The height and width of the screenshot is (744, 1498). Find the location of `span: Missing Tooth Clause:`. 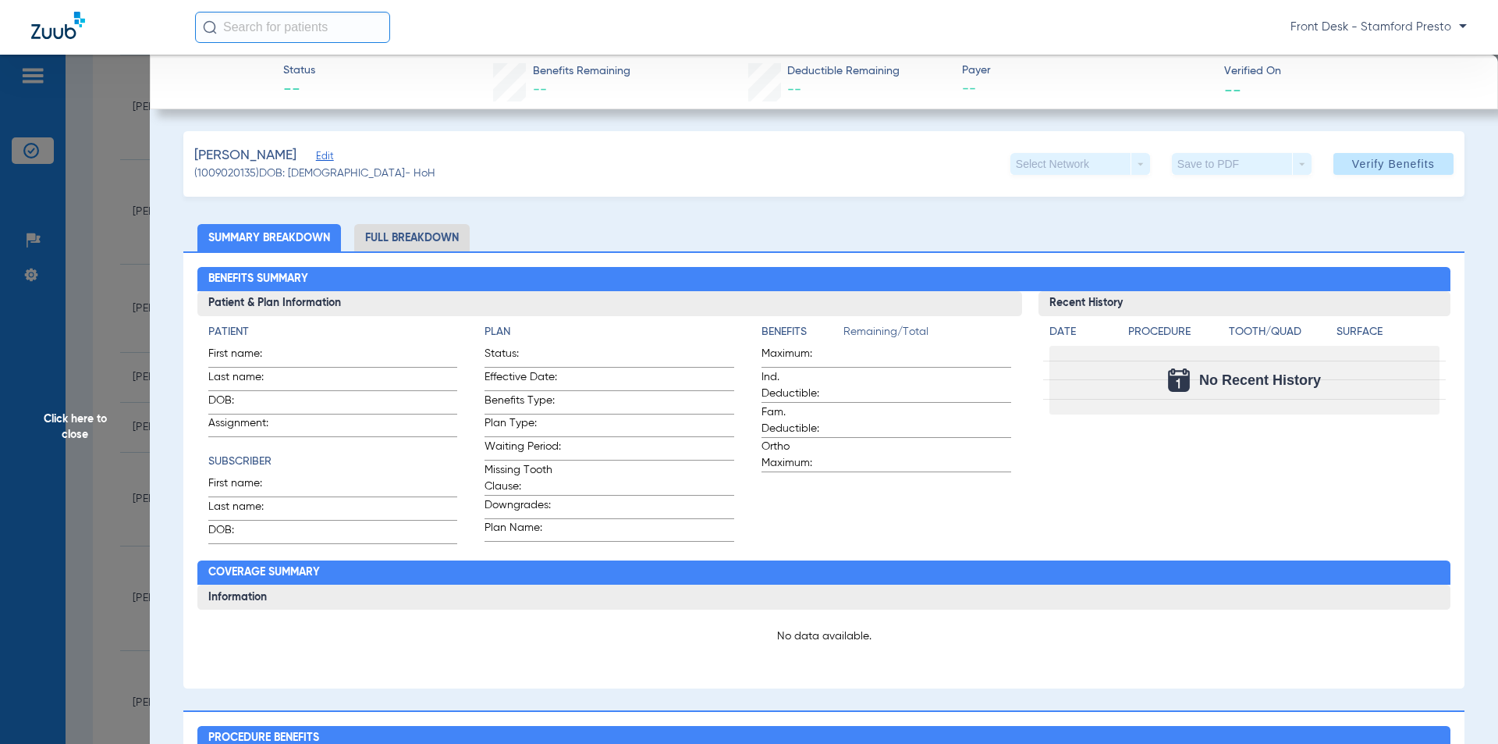

span: Missing Tooth Clause: is located at coordinates (523, 478).